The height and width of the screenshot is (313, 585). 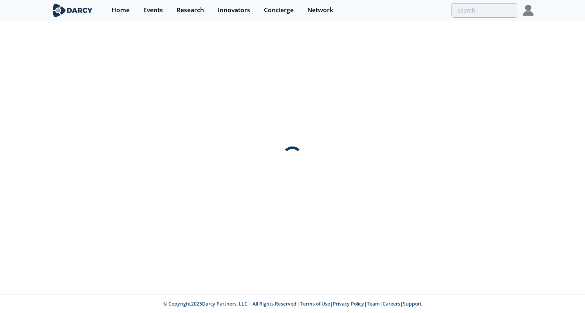 What do you see at coordinates (315, 303) in the screenshot?
I see `a: Terms of Use` at bounding box center [315, 303].